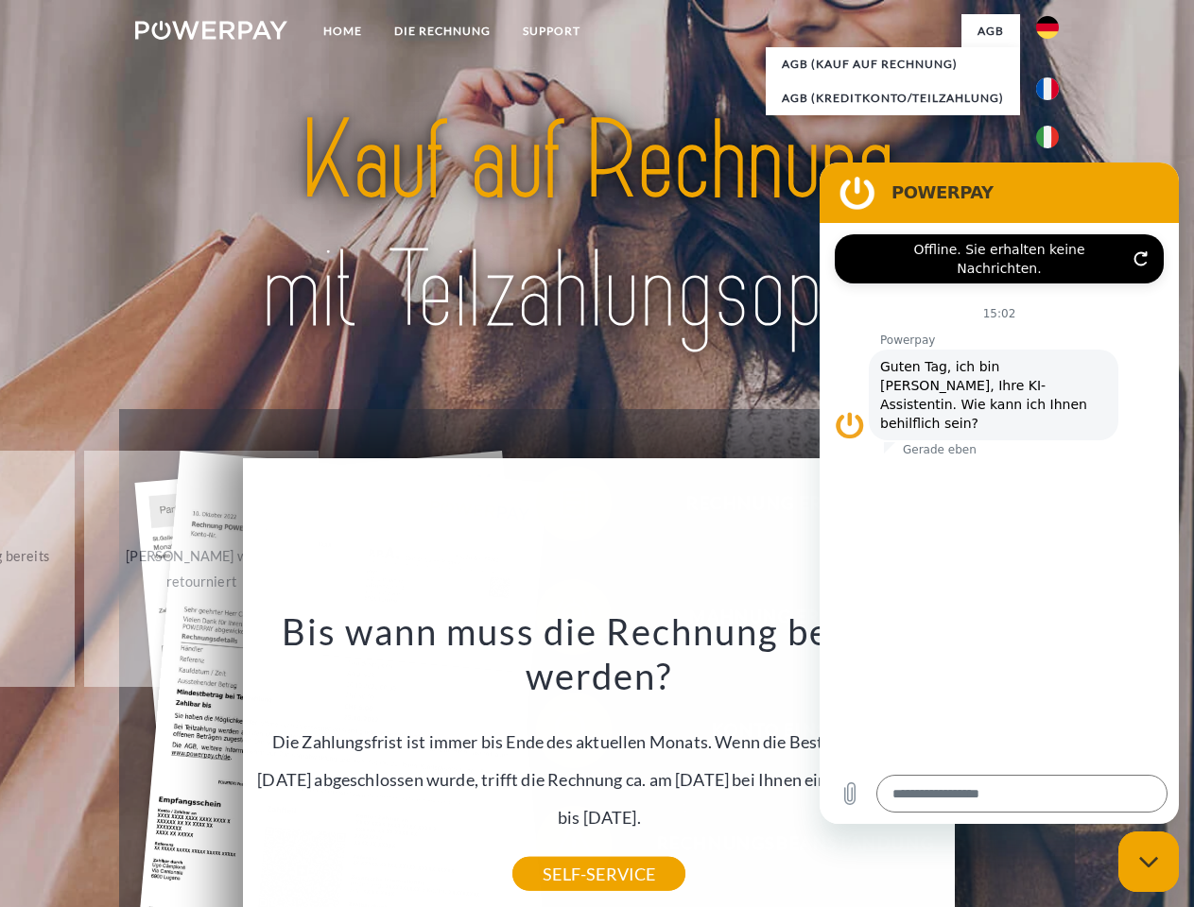 The image size is (1194, 907). I want to click on label: Offline. Sie erhalten keine Nachrichten., so click(180, 96).